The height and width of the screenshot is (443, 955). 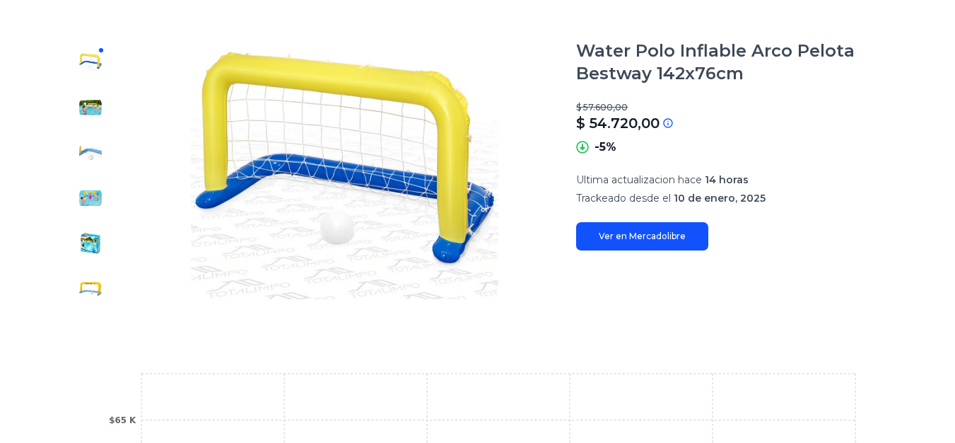 What do you see at coordinates (720, 198) in the screenshot?
I see `span: 10 de enero, 2025` at bounding box center [720, 198].